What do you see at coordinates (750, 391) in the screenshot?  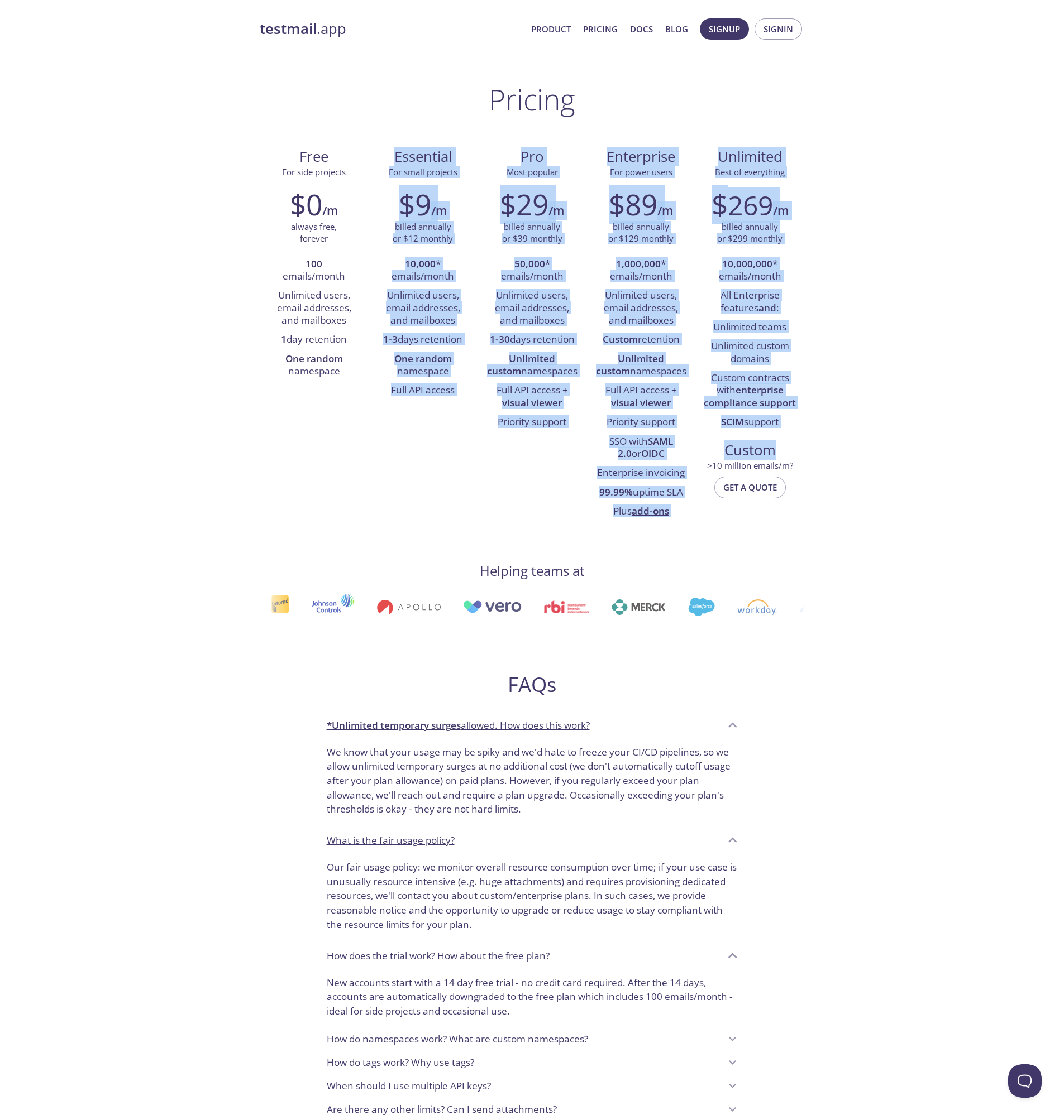 I see `li: Custom contracts with` at bounding box center [750, 391].